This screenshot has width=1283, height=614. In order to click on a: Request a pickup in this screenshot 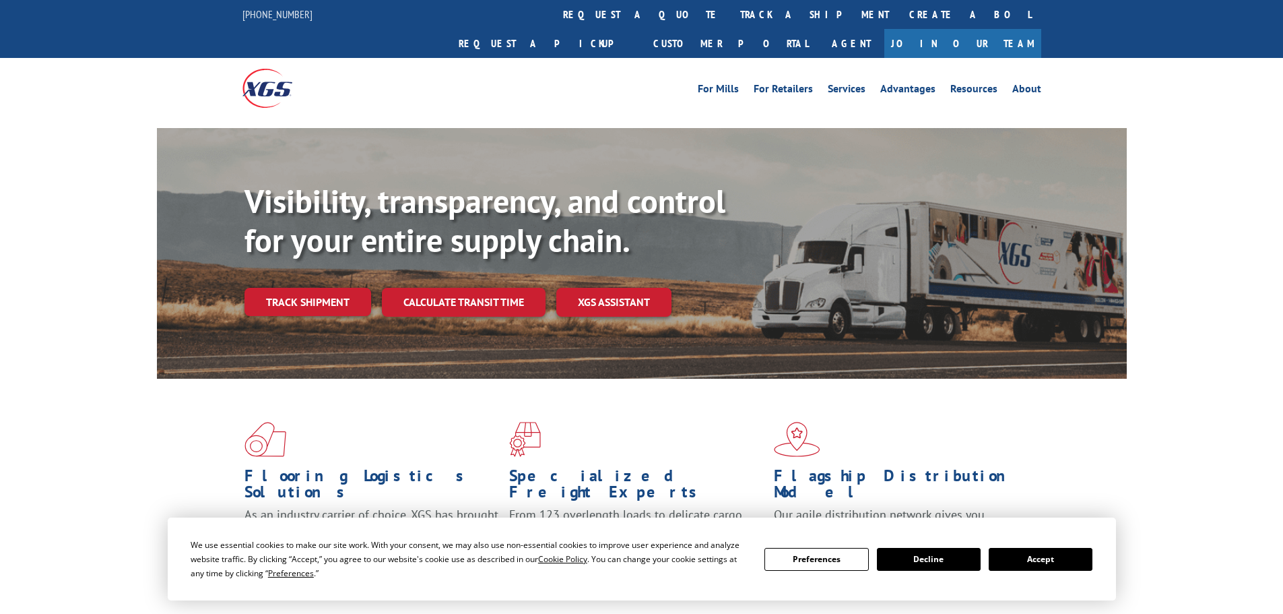, I will do `click(546, 43)`.